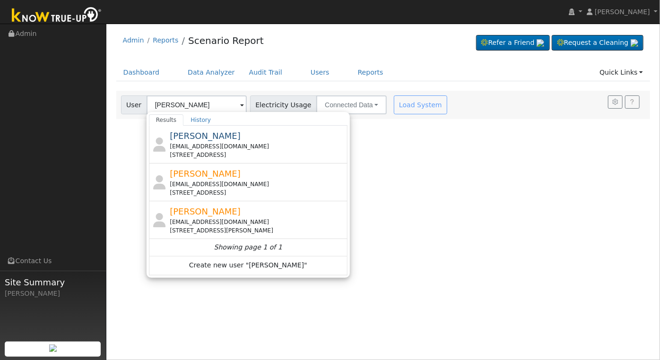 This screenshot has height=360, width=660. I want to click on a: Help Link, so click(632, 102).